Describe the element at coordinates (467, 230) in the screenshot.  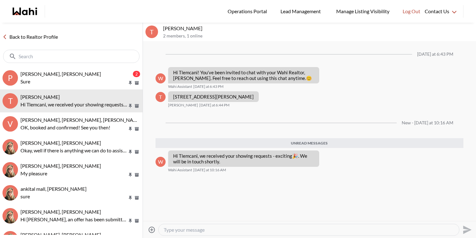
I see `button: Send` at that location.